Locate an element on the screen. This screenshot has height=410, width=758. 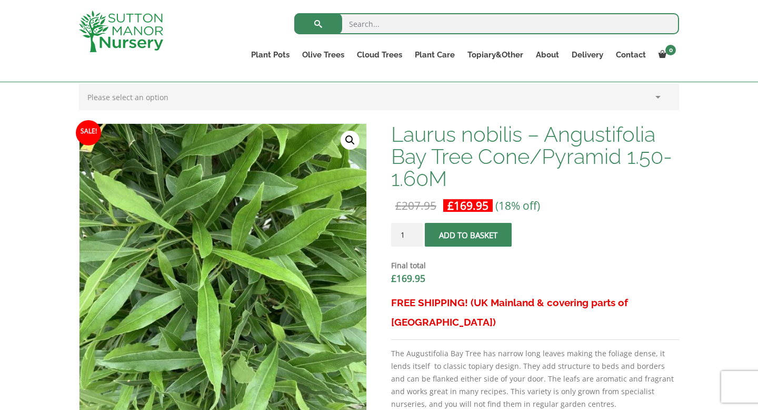
dt: Final total is located at coordinates (535, 265).